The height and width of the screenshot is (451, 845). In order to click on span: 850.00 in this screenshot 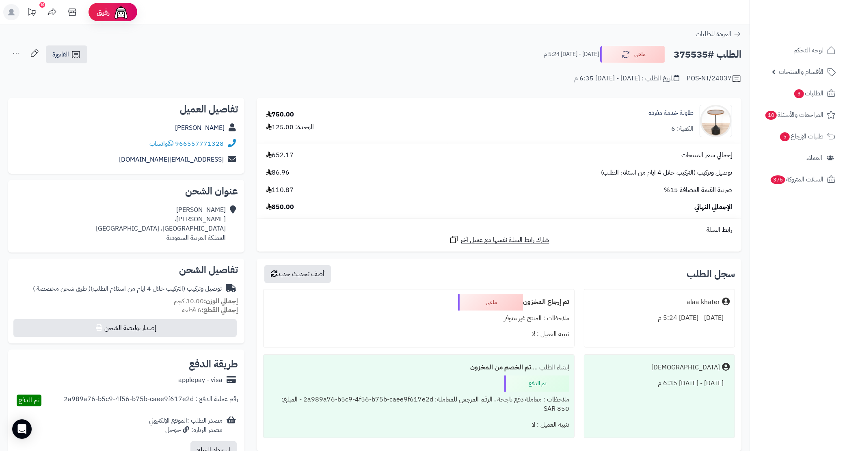, I will do `click(280, 207)`.